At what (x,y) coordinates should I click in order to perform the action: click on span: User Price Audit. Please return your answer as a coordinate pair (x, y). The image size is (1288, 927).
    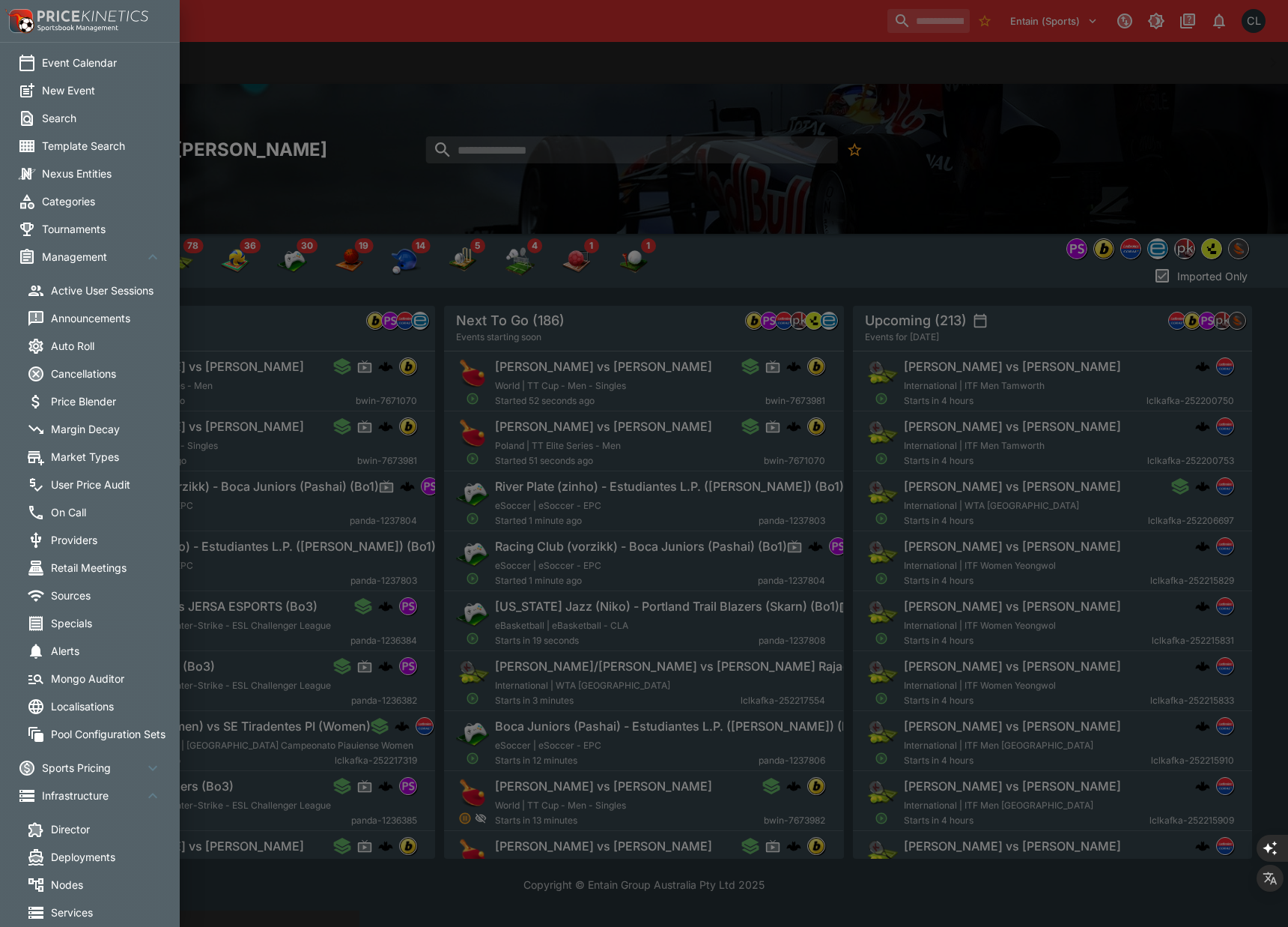
    Looking at the image, I should click on (111, 484).